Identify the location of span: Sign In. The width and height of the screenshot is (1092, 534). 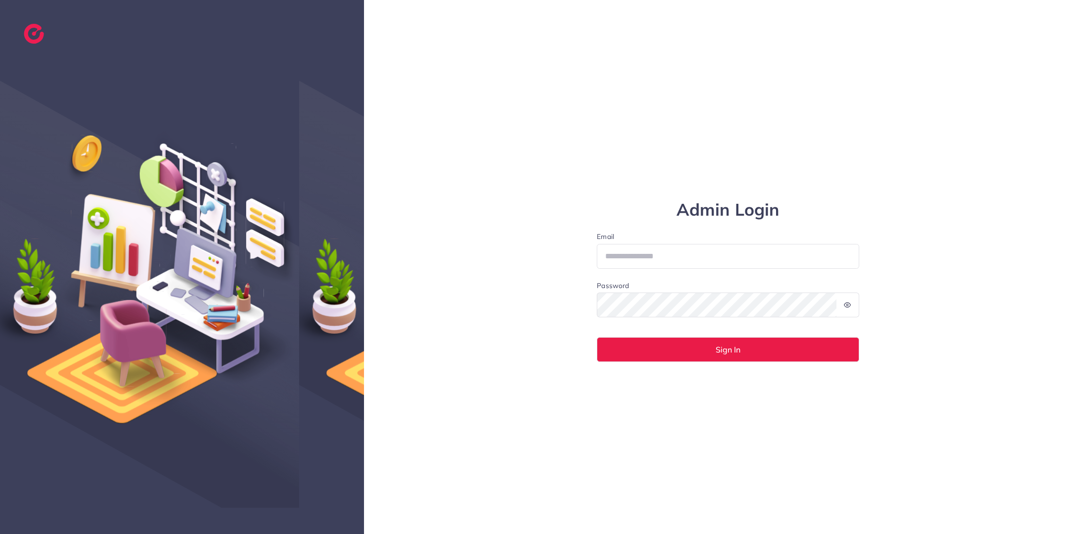
(728, 349).